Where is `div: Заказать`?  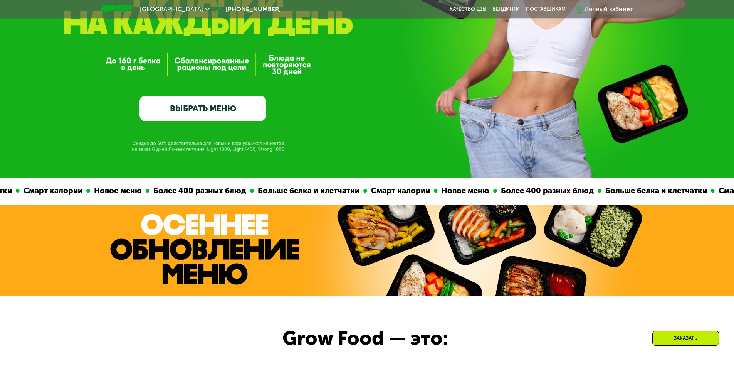
div: Заказать is located at coordinates (686, 338).